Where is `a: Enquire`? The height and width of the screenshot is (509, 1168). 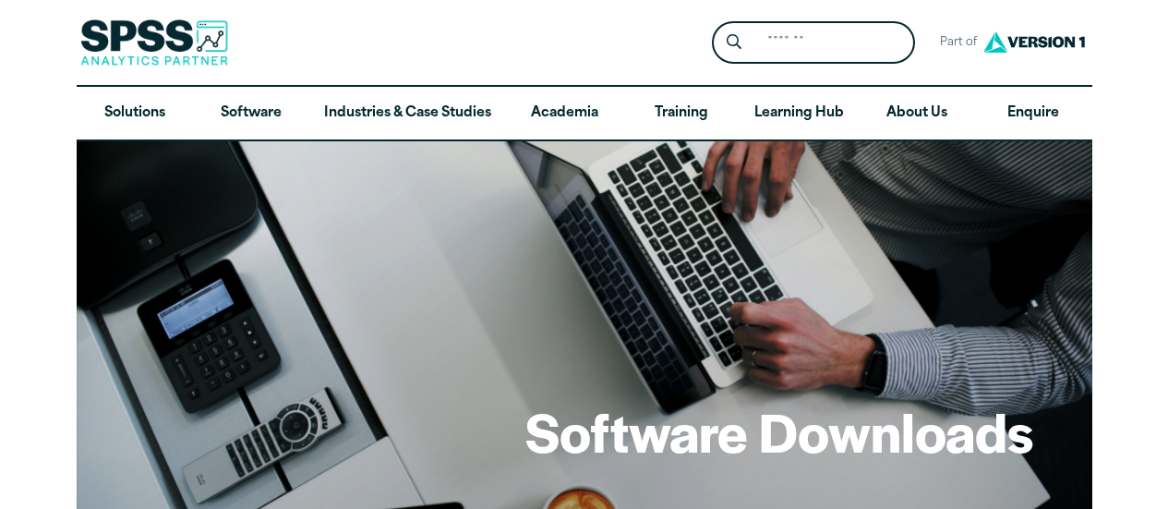
a: Enquire is located at coordinates (1033, 114).